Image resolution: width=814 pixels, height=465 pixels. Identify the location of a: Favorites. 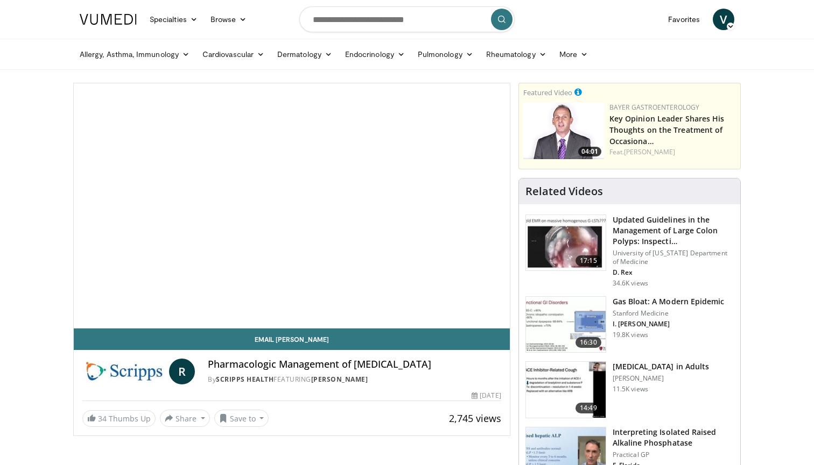
(683, 19).